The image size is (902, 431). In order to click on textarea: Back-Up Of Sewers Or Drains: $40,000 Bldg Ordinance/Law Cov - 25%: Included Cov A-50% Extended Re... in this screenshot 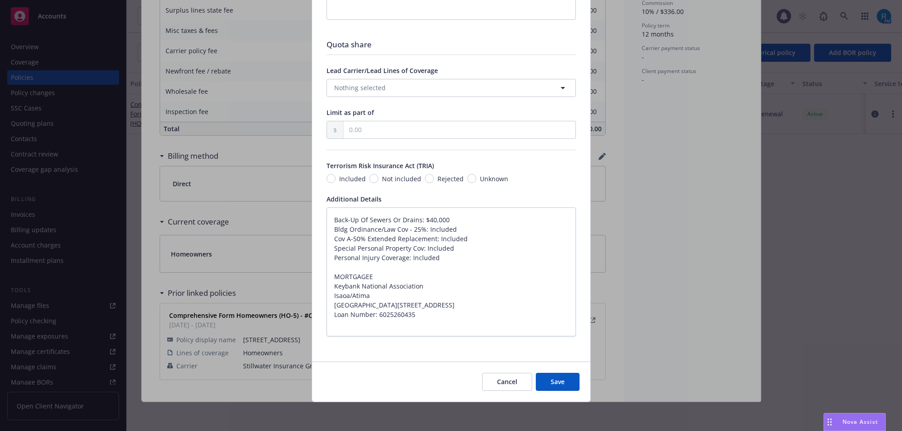, I will do `click(451, 272)`.